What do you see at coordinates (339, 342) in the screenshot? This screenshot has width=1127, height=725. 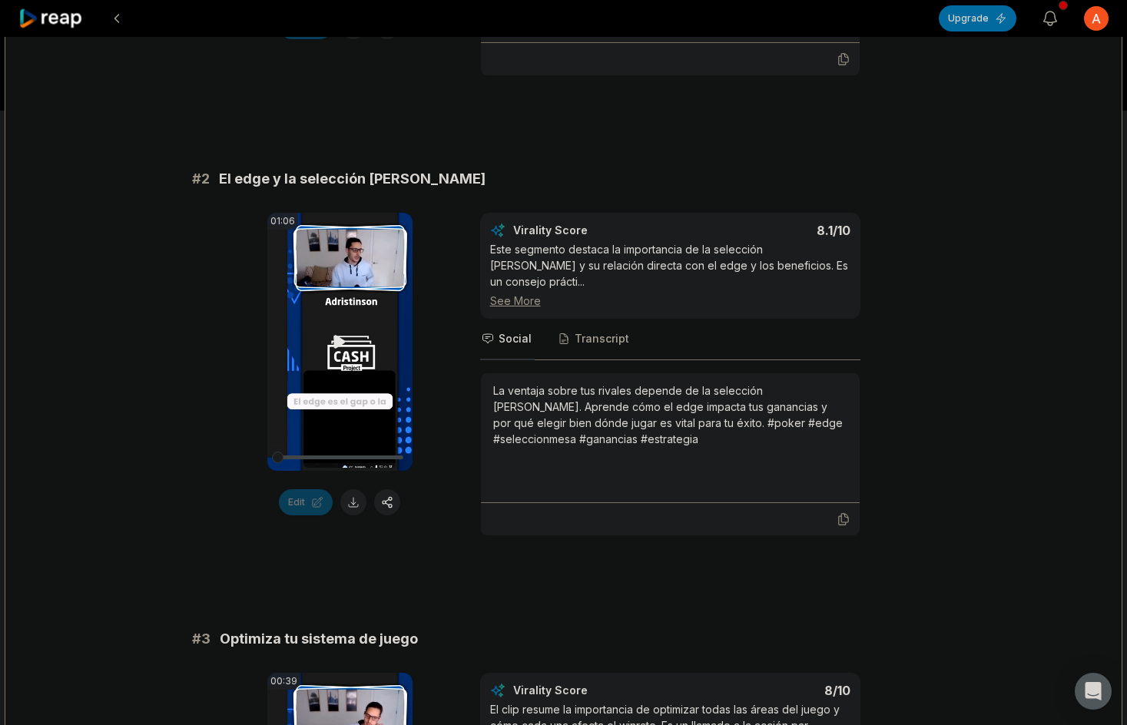 I see `video: Your browser does not support mp4 format.` at bounding box center [339, 342].